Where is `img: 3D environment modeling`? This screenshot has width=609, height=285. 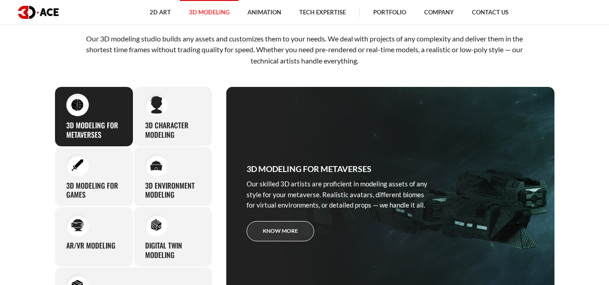 img: 3D environment modeling is located at coordinates (156, 165).